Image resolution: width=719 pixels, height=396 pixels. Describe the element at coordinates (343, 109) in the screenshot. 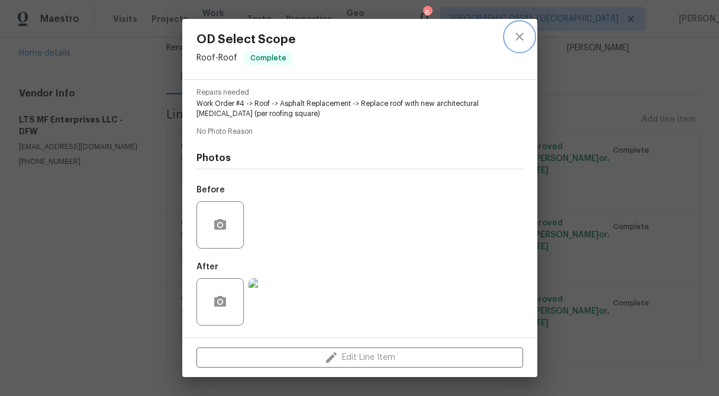

I see `span: Work Order #4 -> Roof -> Asphalt Replacement -> Replace roof with new architectural [MEDICAL_DATA...` at that location.